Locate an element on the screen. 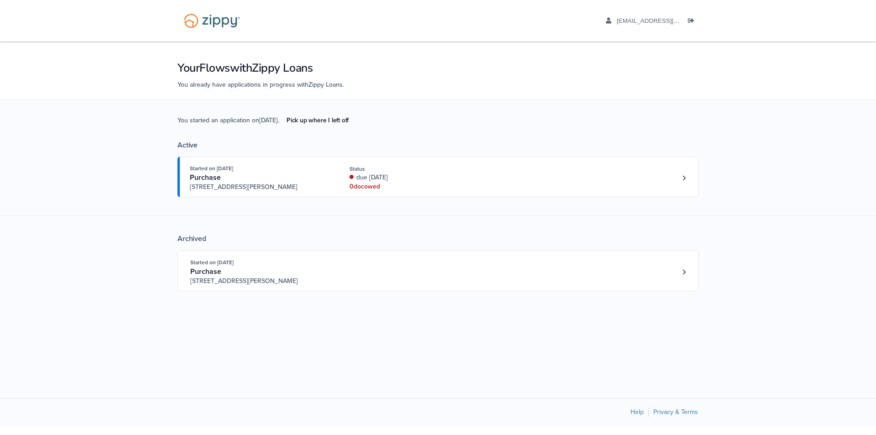  a: edit profile is located at coordinates (664, 22).